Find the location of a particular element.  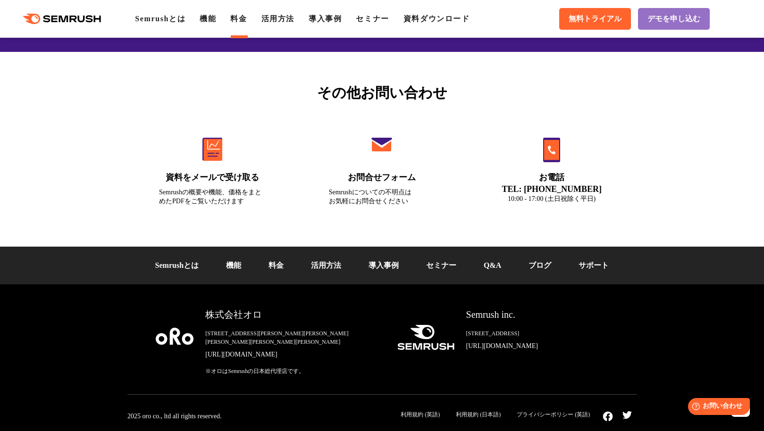

div: ※オロはSemrushの日本総代理店です。 is located at coordinates (294, 372).